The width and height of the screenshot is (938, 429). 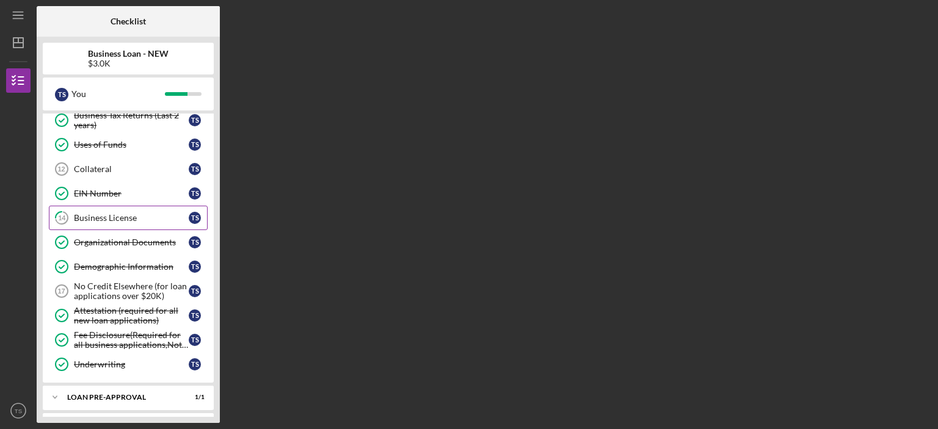 I want to click on div: Organizational Documents, so click(x=131, y=242).